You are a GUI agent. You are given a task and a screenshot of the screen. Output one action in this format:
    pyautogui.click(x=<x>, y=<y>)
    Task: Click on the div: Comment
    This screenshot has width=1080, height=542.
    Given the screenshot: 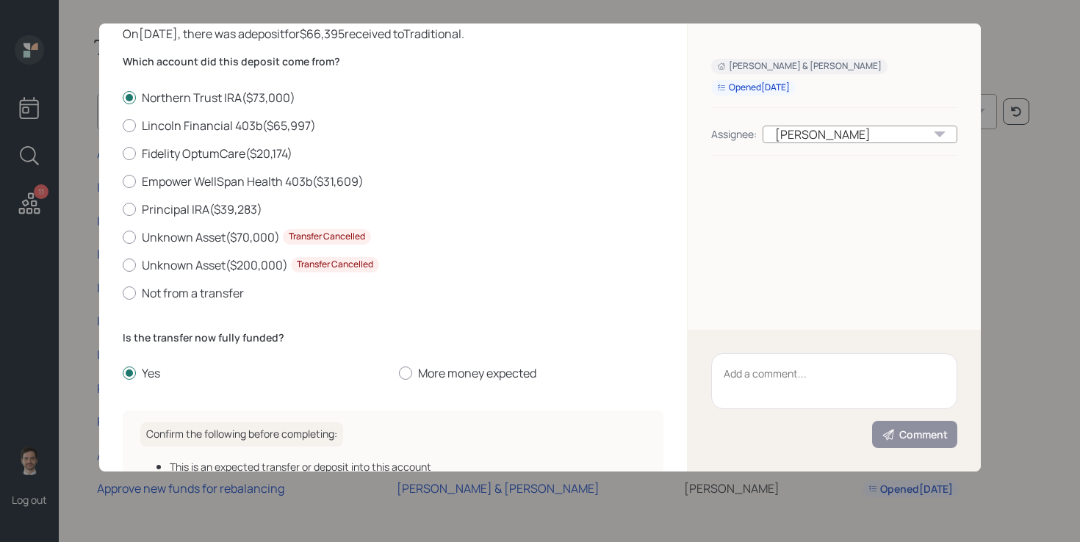 What is the action you would take?
    pyautogui.click(x=915, y=435)
    